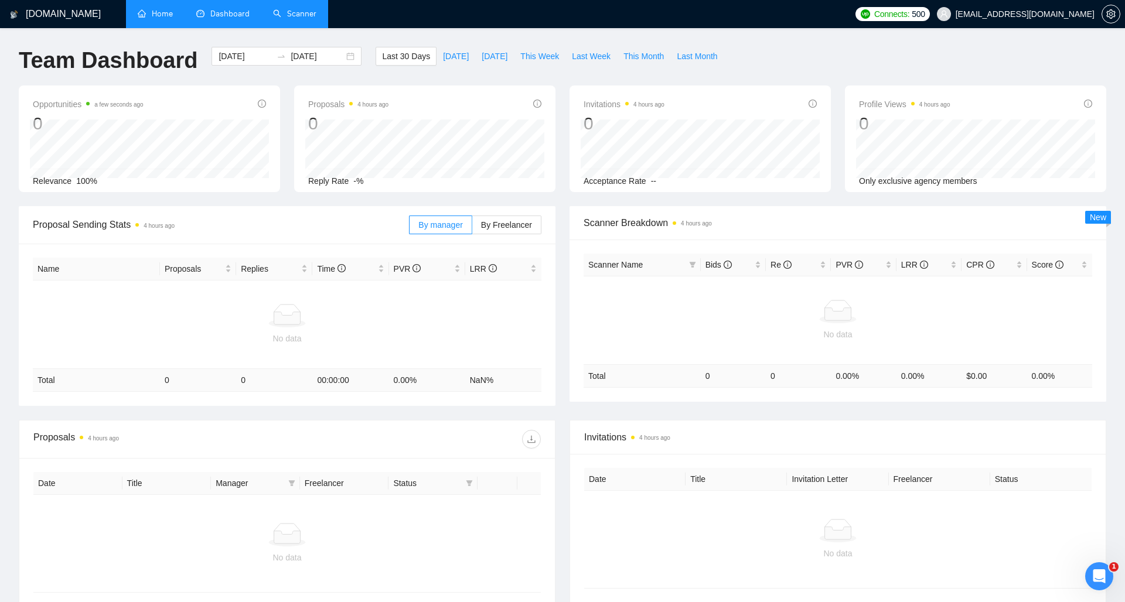  Describe the element at coordinates (118, 104) in the screenshot. I see `time: a few seconds ago` at that location.